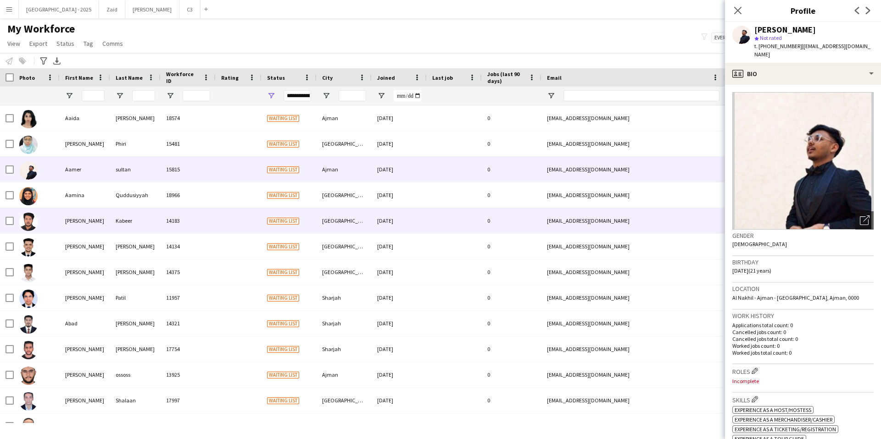 Image resolution: width=881 pixels, height=439 pixels. I want to click on span: Comms, so click(112, 44).